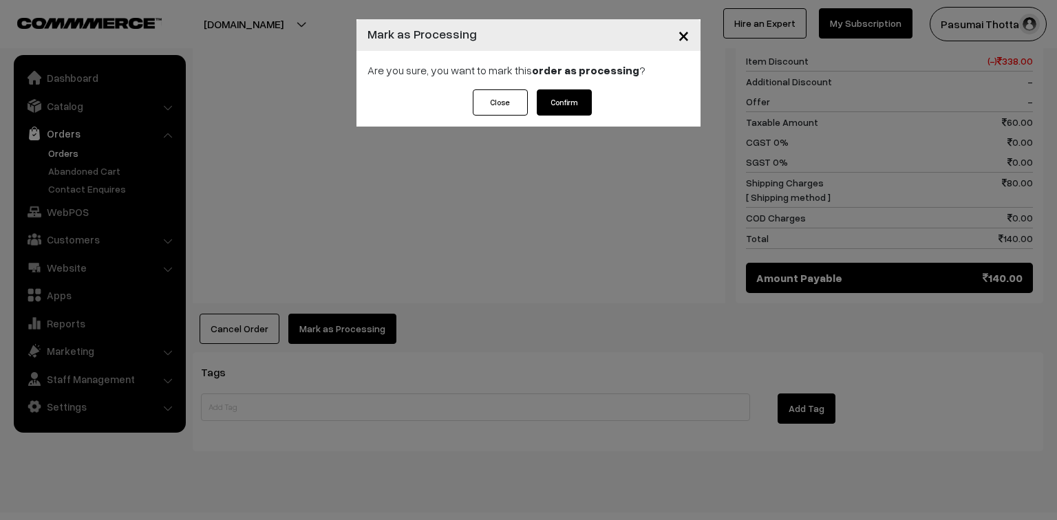  I want to click on button: Confirm, so click(564, 102).